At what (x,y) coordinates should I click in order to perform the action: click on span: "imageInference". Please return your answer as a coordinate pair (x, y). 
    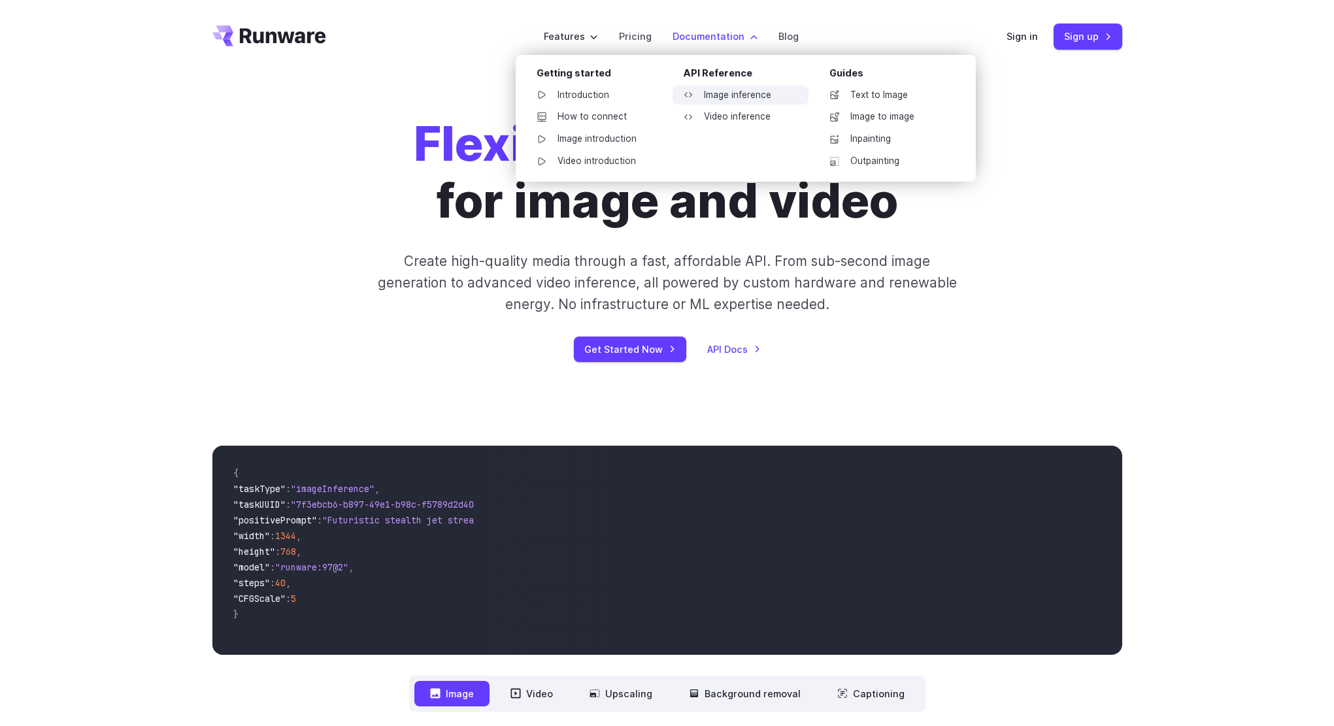
    Looking at the image, I should click on (333, 489).